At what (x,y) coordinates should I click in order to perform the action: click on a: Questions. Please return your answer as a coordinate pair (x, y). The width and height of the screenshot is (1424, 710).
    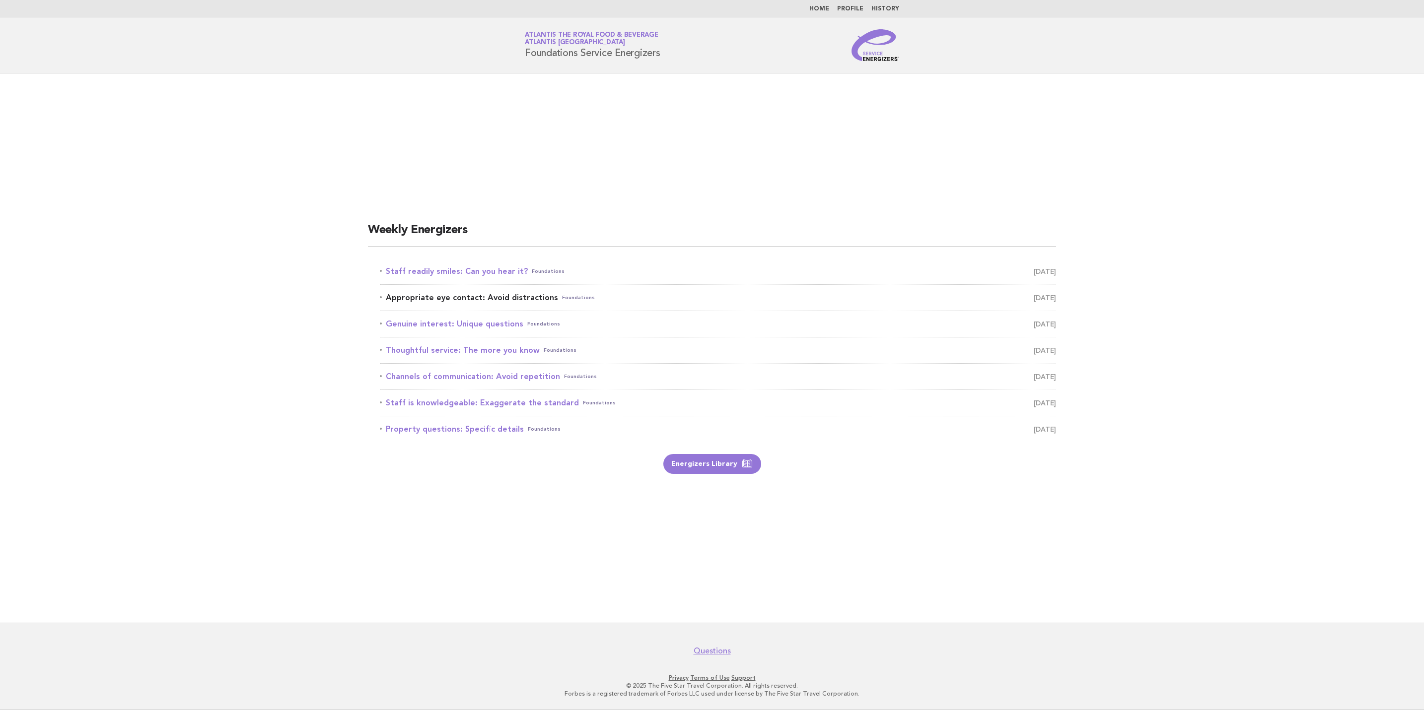
    Looking at the image, I should click on (712, 651).